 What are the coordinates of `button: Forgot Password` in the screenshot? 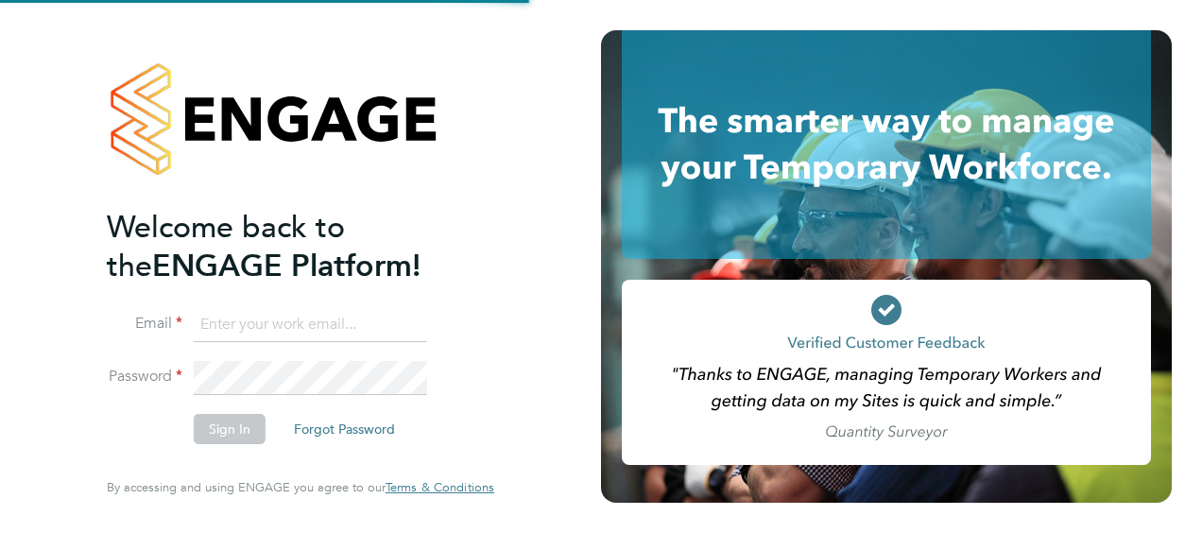 It's located at (344, 429).